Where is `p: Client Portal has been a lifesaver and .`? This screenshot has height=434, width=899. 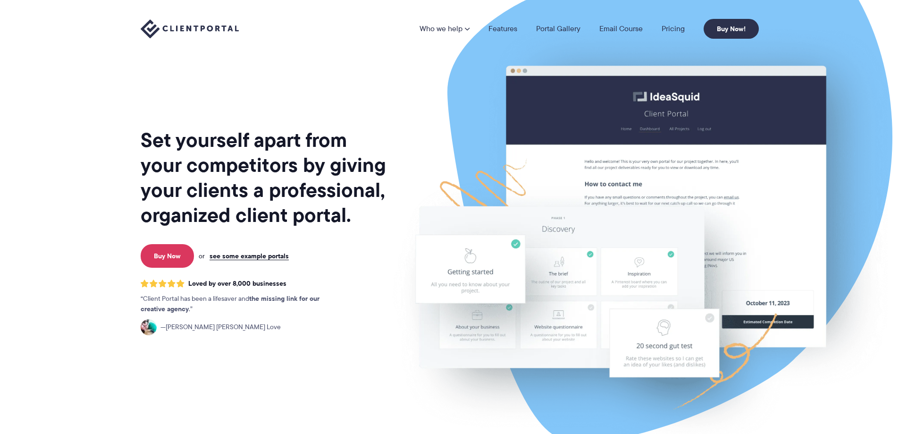 p: Client Portal has been a lifesaver and . is located at coordinates (240, 304).